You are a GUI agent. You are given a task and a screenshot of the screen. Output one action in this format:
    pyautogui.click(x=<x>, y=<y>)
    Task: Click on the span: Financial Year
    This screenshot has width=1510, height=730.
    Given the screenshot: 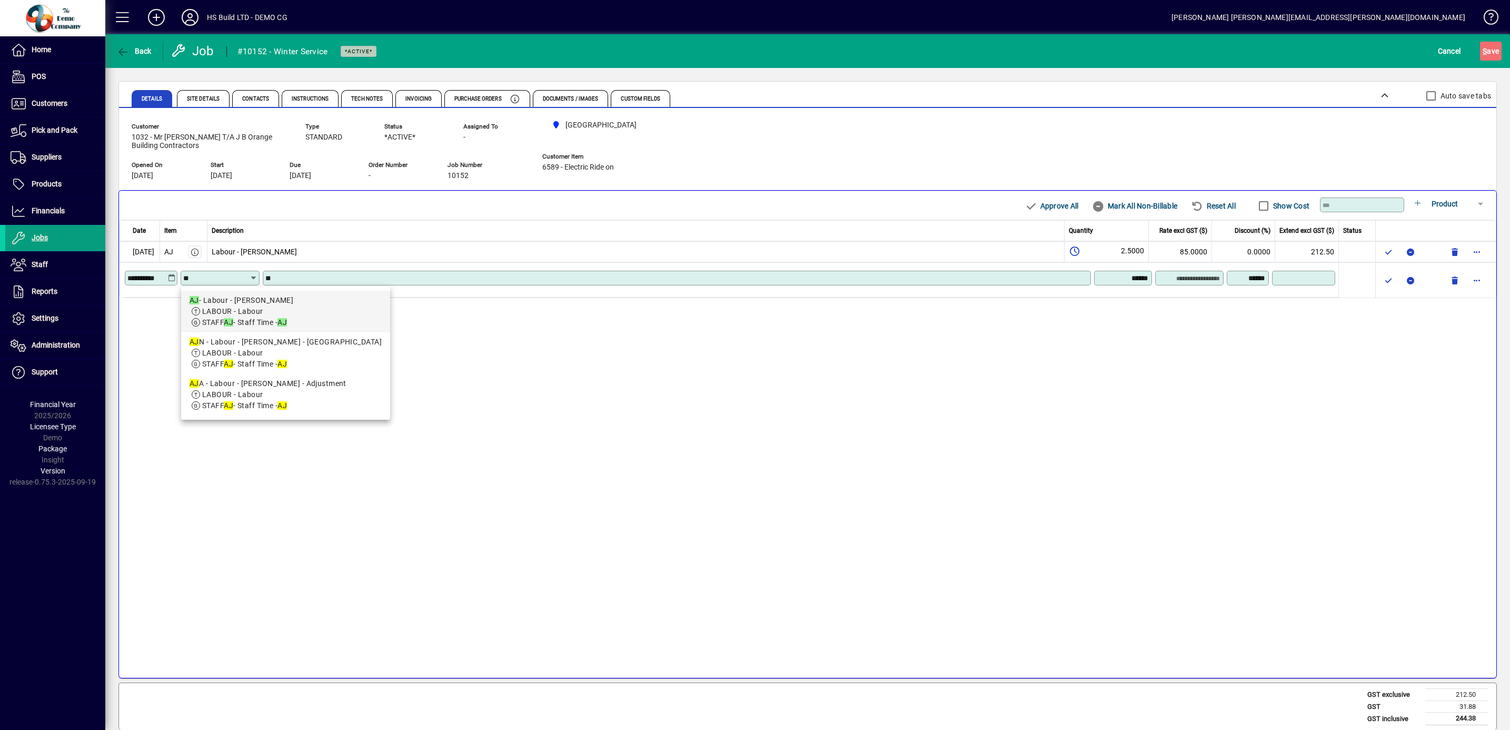 What is the action you would take?
    pyautogui.click(x=53, y=404)
    